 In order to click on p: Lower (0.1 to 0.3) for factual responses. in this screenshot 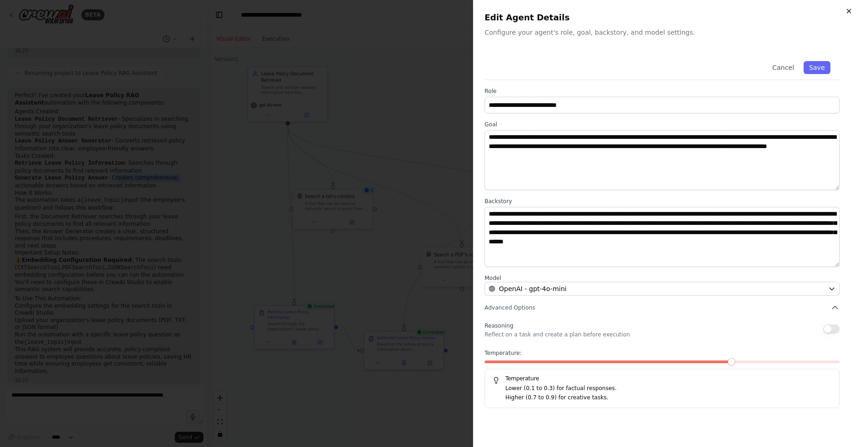, I will do `click(669, 388)`.